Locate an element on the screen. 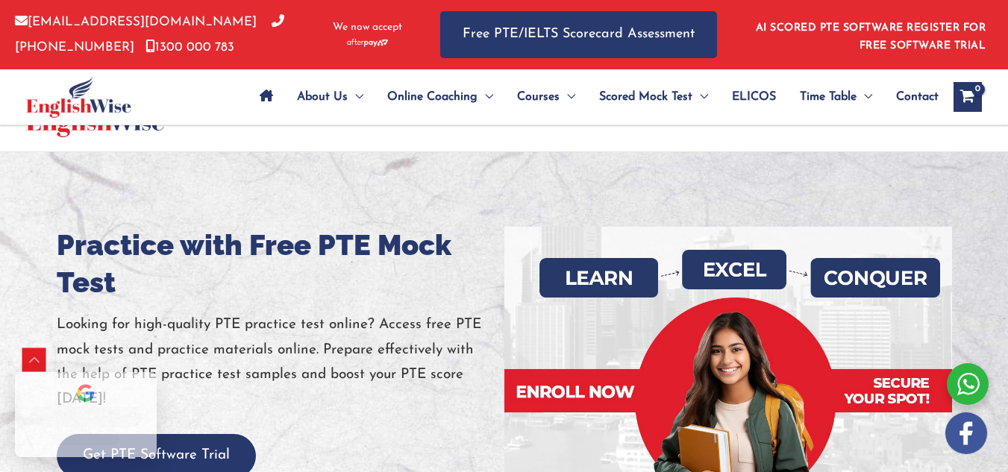 This screenshot has height=472, width=1008. a: Scored Mock TestMenu Toggle is located at coordinates (654, 97).